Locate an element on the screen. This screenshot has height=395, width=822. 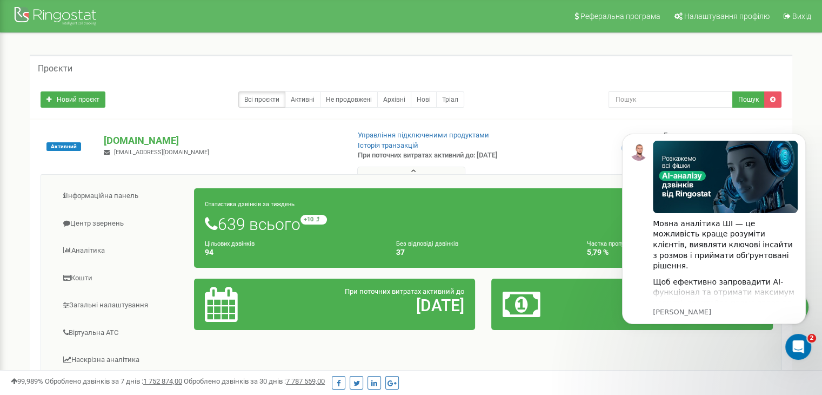
div: Мовна аналітика ШІ — це можливість краще розуміти клієнтів, виявляти ключові інсайти з розмов і п... is located at coordinates (119, 128).